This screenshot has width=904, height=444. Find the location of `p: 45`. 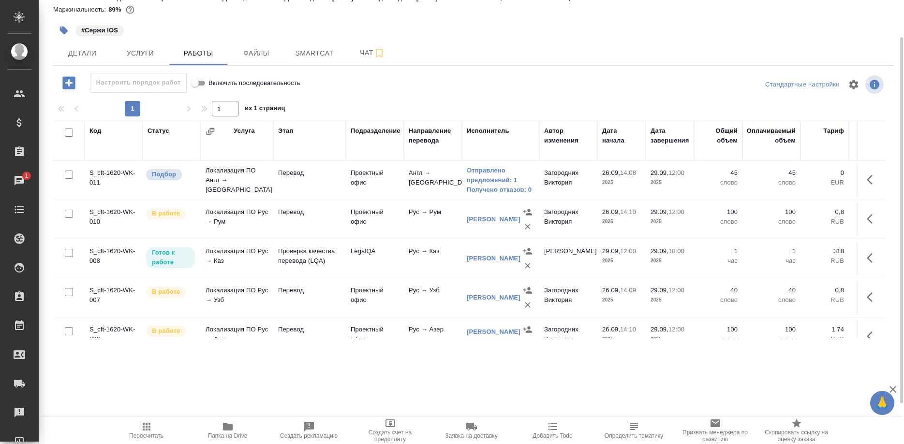

p: 45 is located at coordinates (718, 173).